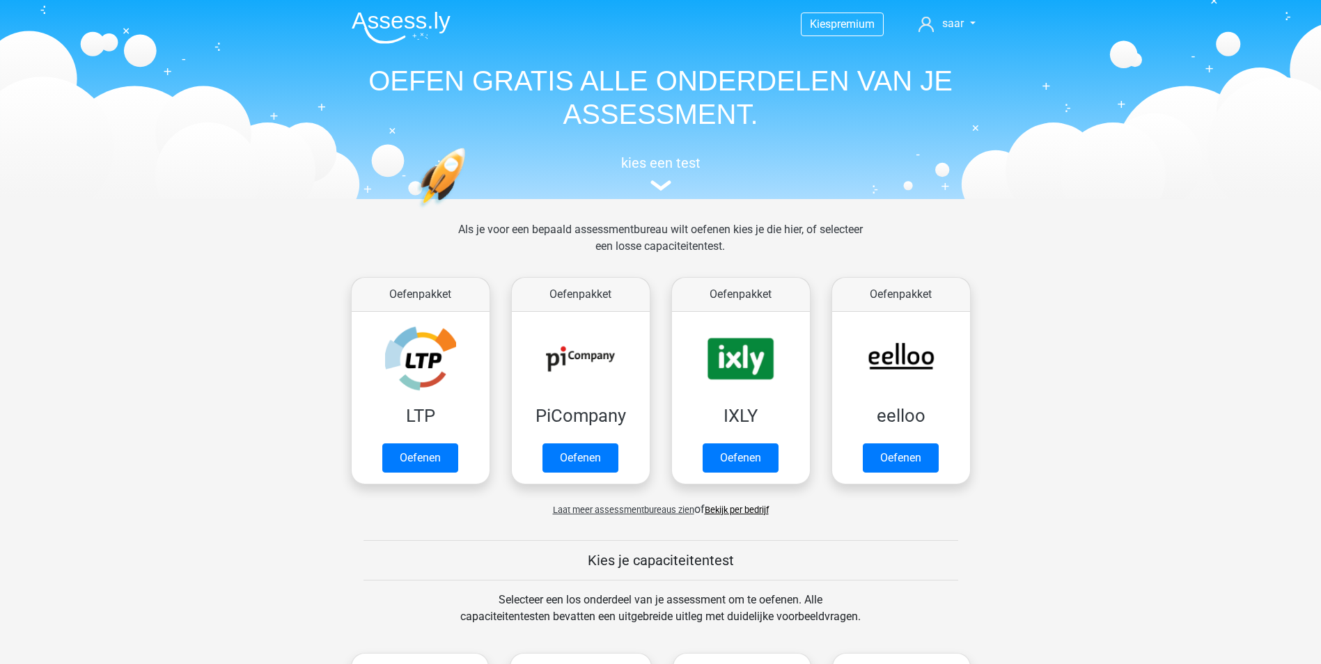 The width and height of the screenshot is (1321, 664). I want to click on span: Kies, so click(820, 24).